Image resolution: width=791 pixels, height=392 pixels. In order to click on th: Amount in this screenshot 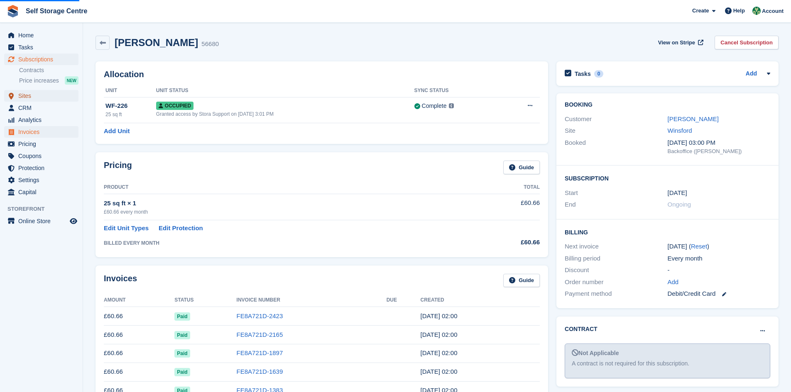, I will do `click(139, 301)`.